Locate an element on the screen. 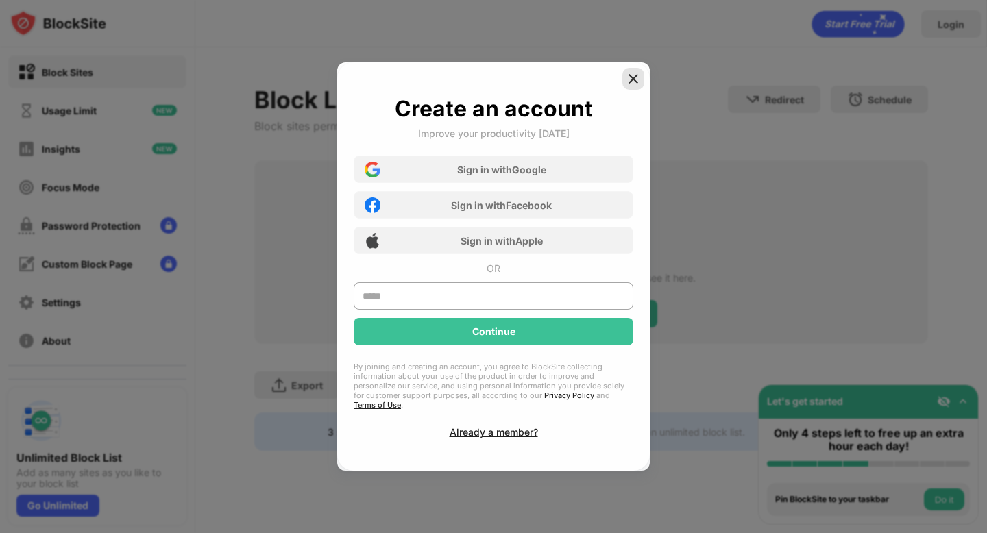 The width and height of the screenshot is (987, 533). div: Create an account is located at coordinates (494, 108).